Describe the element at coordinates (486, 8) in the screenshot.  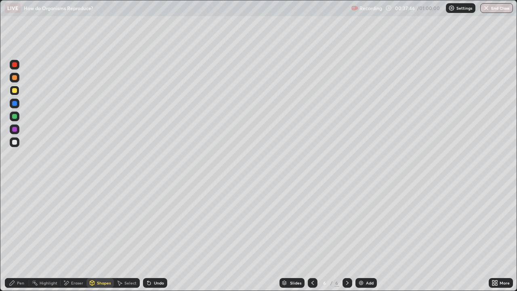
I see `img: end-class-cross` at that location.